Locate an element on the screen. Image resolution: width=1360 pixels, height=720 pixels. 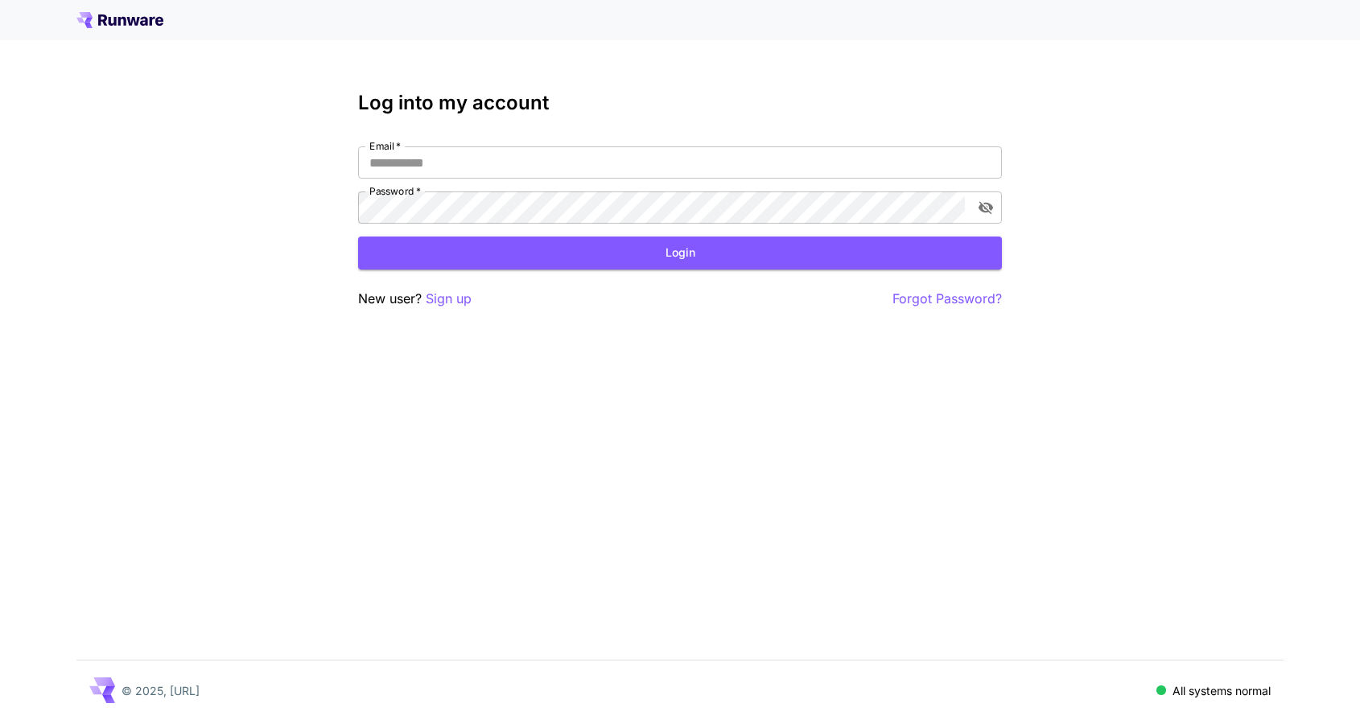
label: Password is located at coordinates (395, 191).